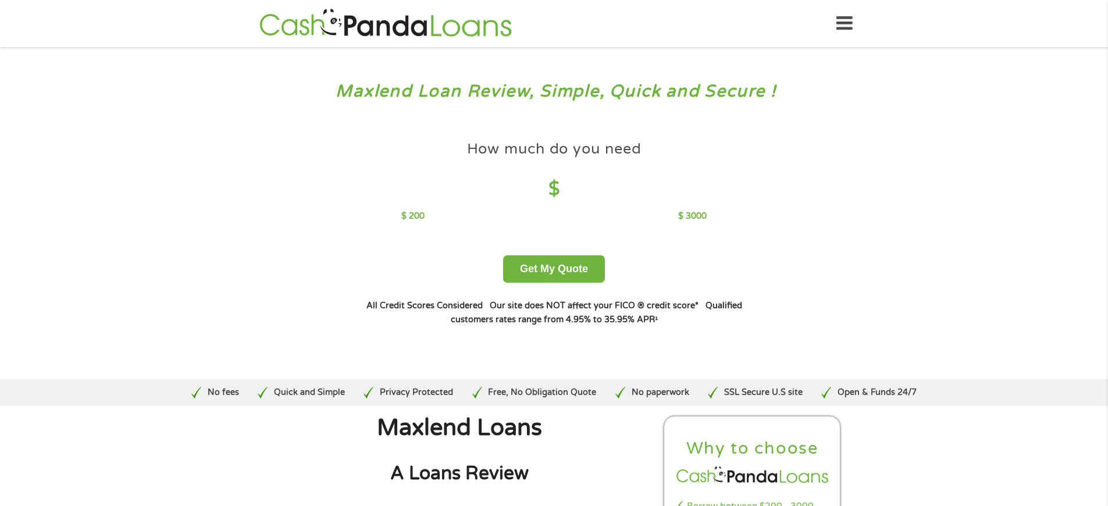  I want to click on img: GetLoanNow Logo, so click(386, 23).